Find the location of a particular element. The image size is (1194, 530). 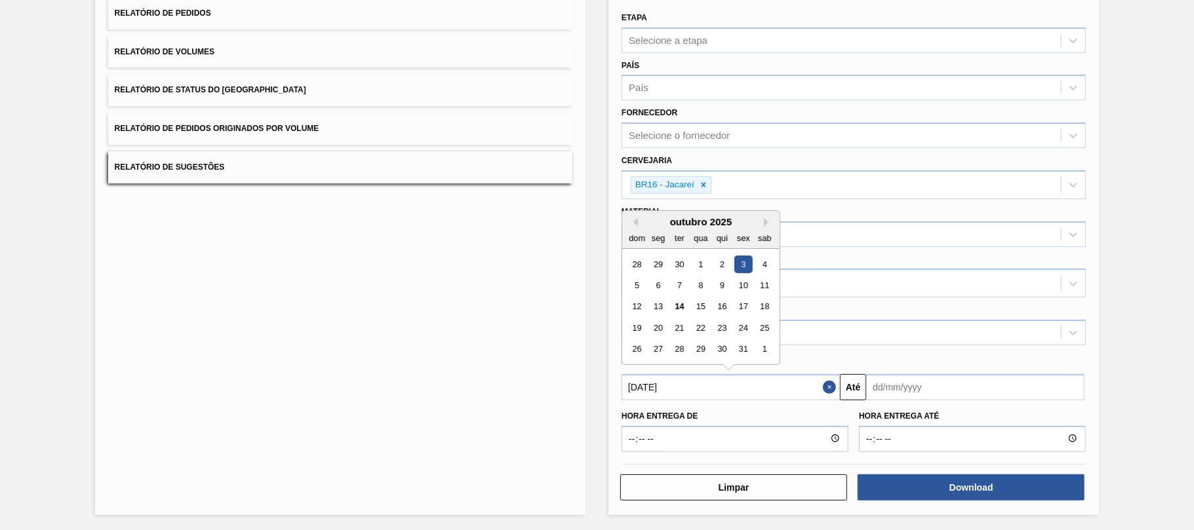

button: Relatório de Pedidos Originados por Volume is located at coordinates (340, 129).